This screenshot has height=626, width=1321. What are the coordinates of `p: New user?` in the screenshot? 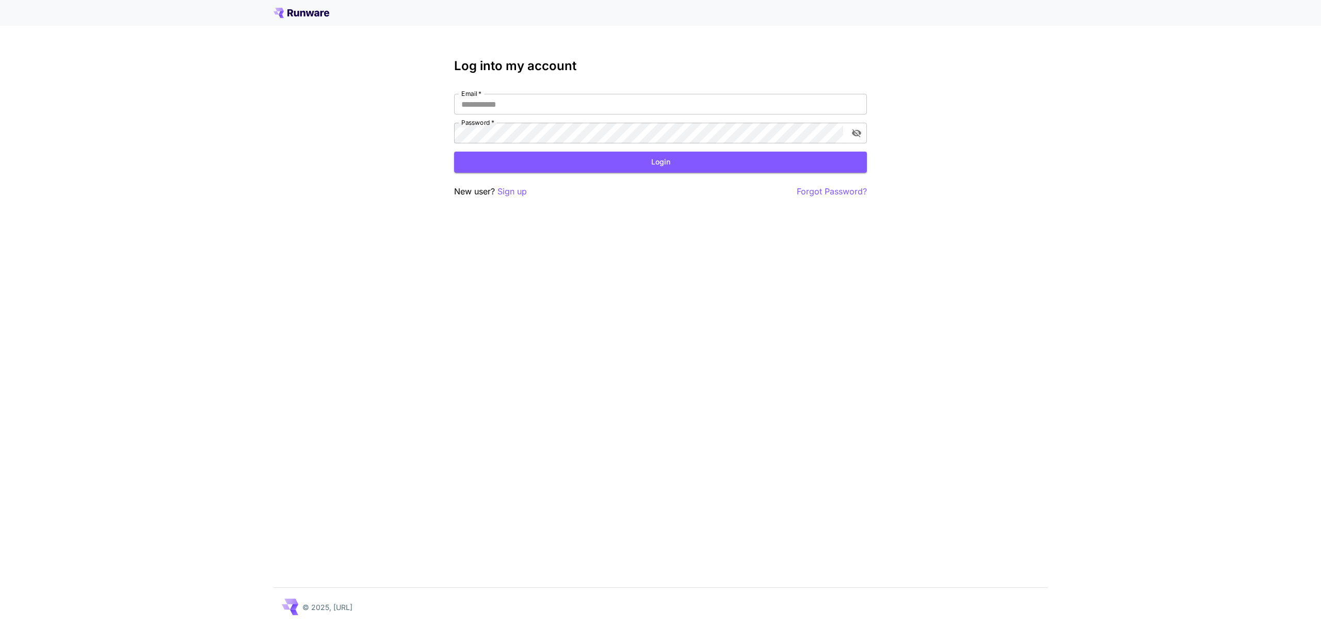 It's located at (490, 191).